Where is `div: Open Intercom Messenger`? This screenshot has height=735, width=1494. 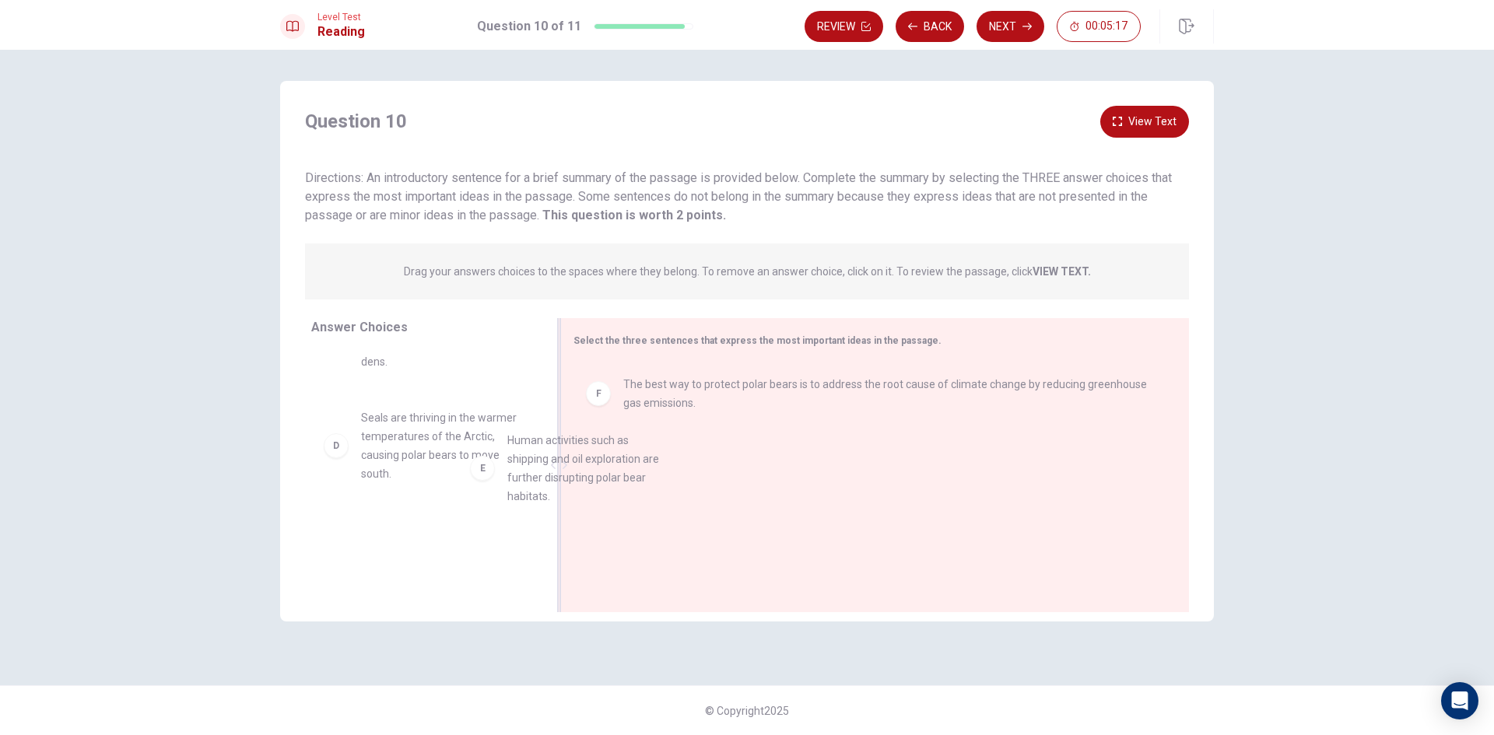 div: Open Intercom Messenger is located at coordinates (1460, 701).